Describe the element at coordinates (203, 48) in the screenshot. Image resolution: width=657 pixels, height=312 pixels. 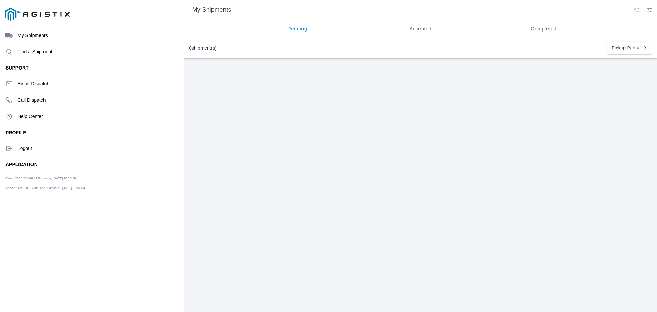
I see `div: shipment(s)` at that location.